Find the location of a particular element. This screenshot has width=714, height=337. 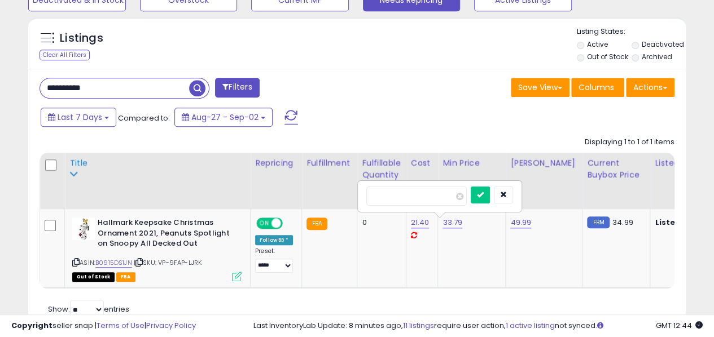

button: Aug-27 - Sep-02 is located at coordinates (223, 117).